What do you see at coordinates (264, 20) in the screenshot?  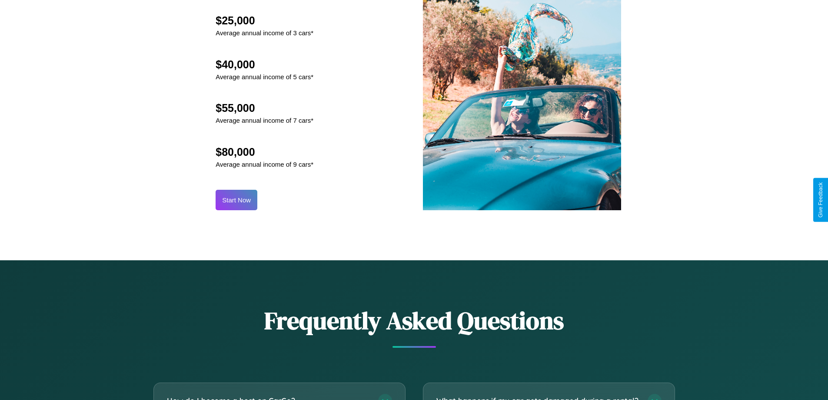 I see `h2: $25,000` at bounding box center [264, 20].